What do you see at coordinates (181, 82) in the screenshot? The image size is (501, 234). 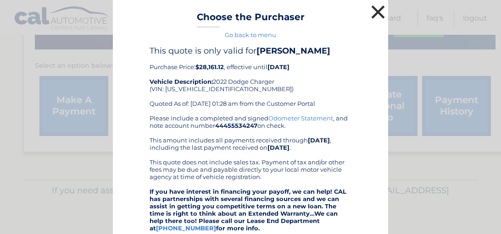 I see `strong: Vehicle Description:` at bounding box center [181, 82].